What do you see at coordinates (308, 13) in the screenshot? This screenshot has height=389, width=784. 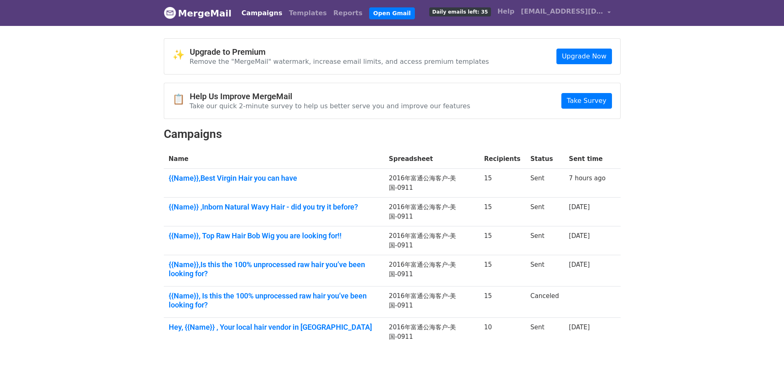 I see `a: Templates` at bounding box center [308, 13].